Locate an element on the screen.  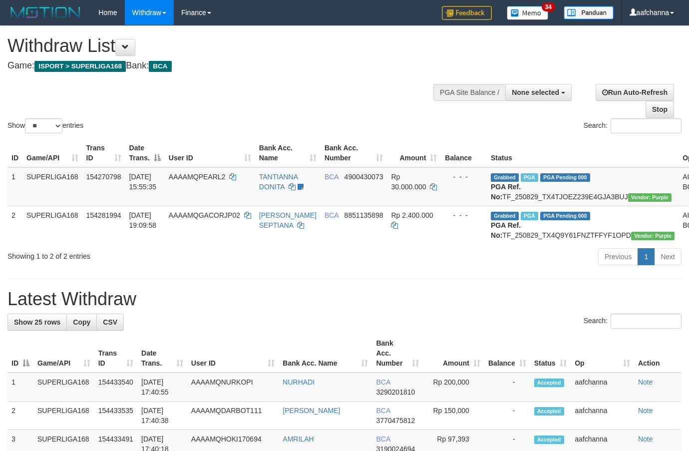
span: Marked by aafnonsreyleab is located at coordinates (529, 216).